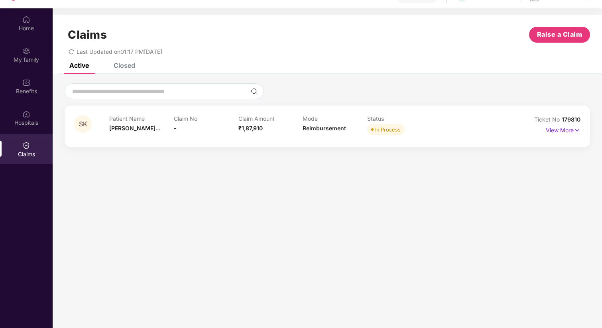 The width and height of the screenshot is (602, 328). Describe the element at coordinates (124, 65) in the screenshot. I see `div: Closed` at that location.